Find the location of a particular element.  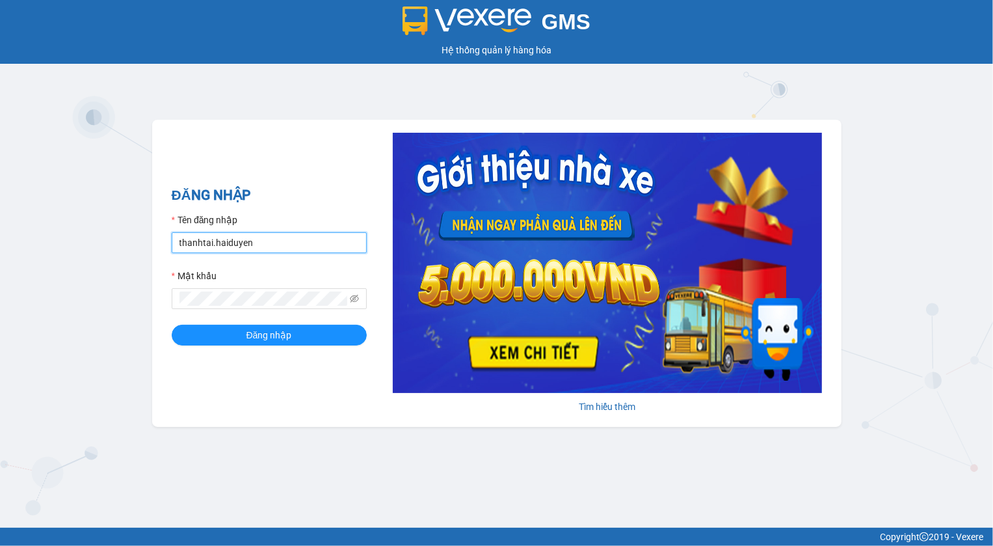

span: eye-invisible is located at coordinates (354, 299).